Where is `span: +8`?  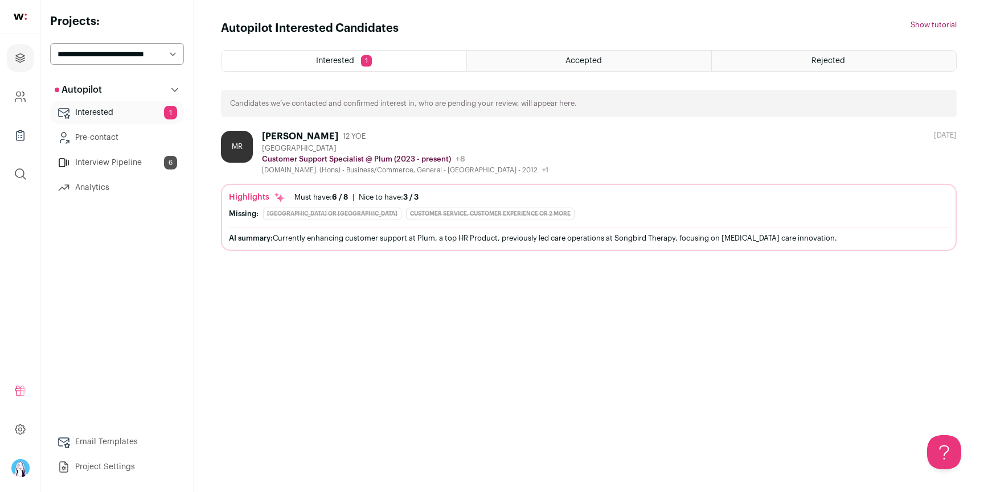 span: +8 is located at coordinates (460, 159).